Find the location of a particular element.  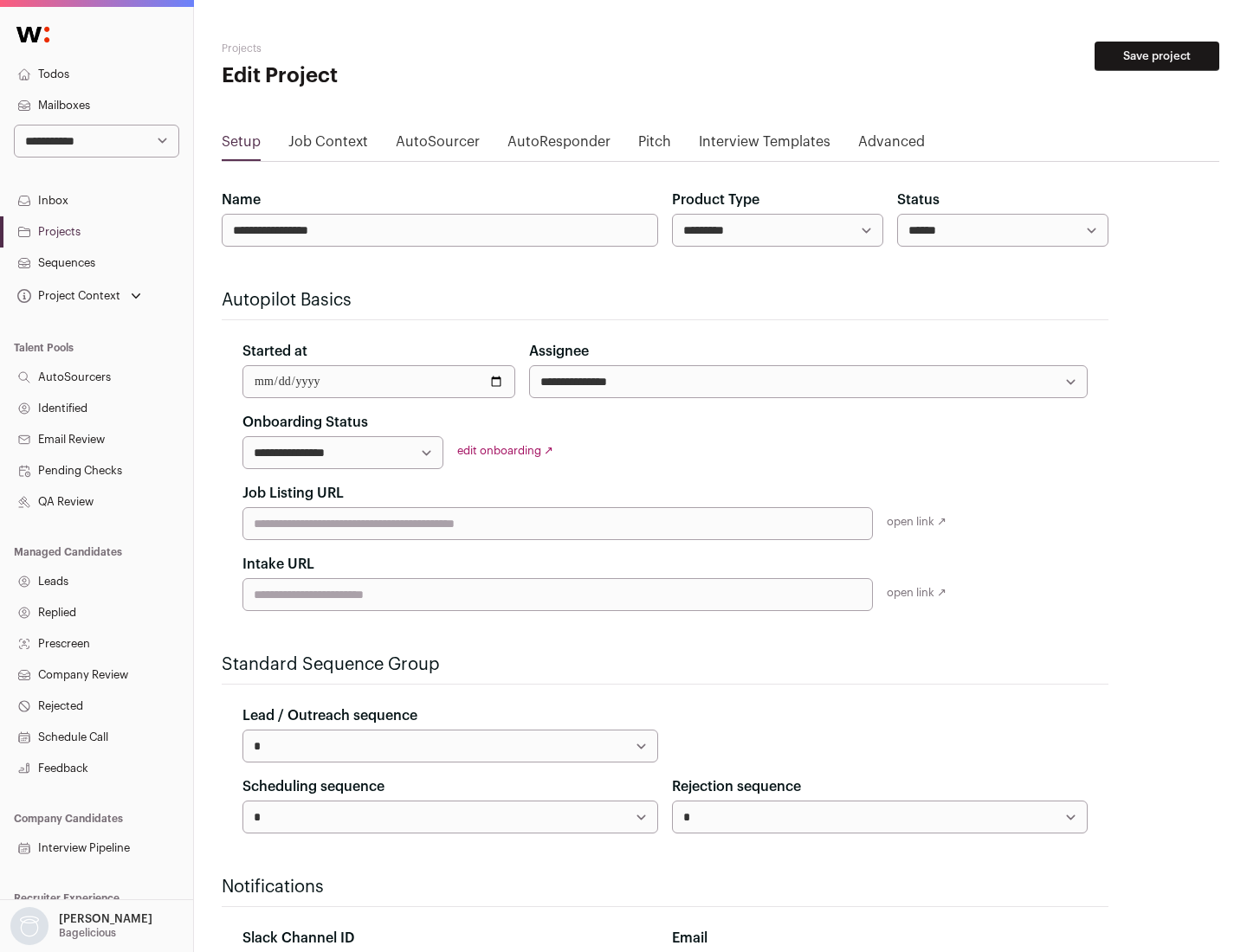

label: Product Type is located at coordinates (715, 200).